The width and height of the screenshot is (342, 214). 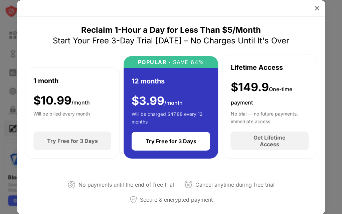 I want to click on img: secured-payment, so click(x=133, y=200).